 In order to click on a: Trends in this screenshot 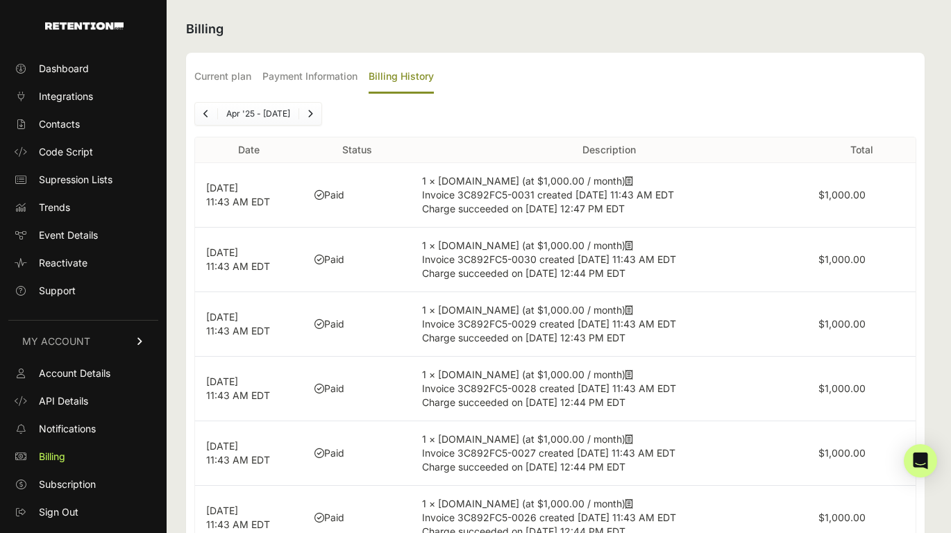, I will do `click(83, 208)`.